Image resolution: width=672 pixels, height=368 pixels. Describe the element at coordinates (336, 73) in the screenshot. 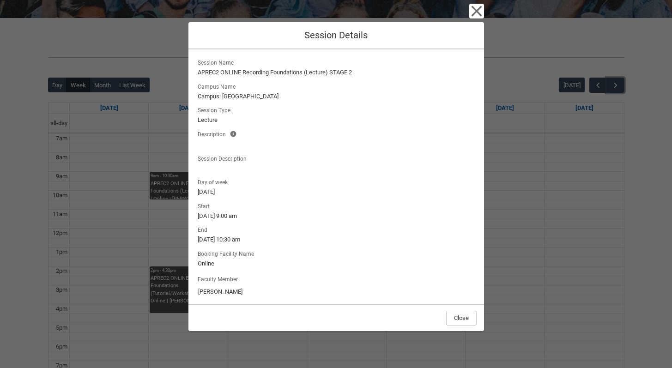

I see `lightning-formatted-text: APREC2 ONLINE Recording Foundations (Lecture) STAGE 2` at that location.